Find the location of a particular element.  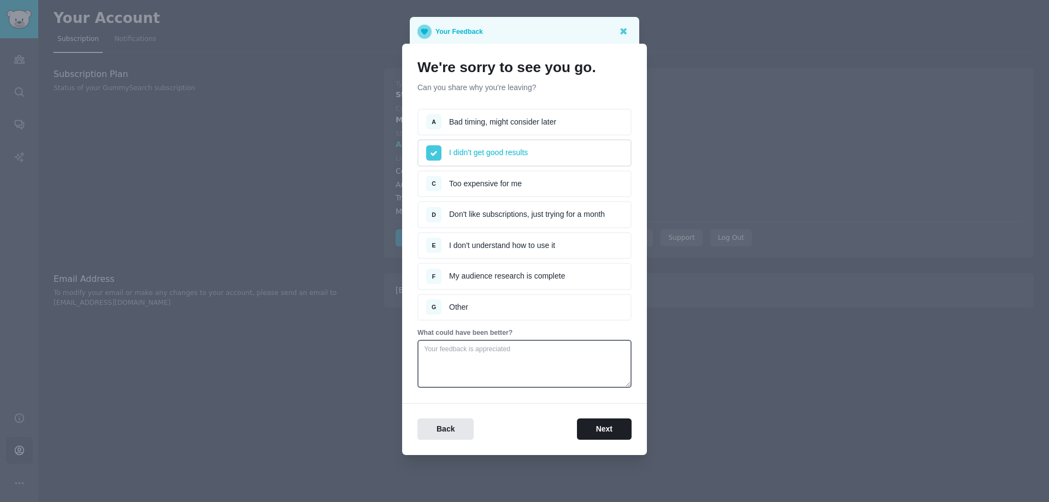

span: F is located at coordinates (434, 277).